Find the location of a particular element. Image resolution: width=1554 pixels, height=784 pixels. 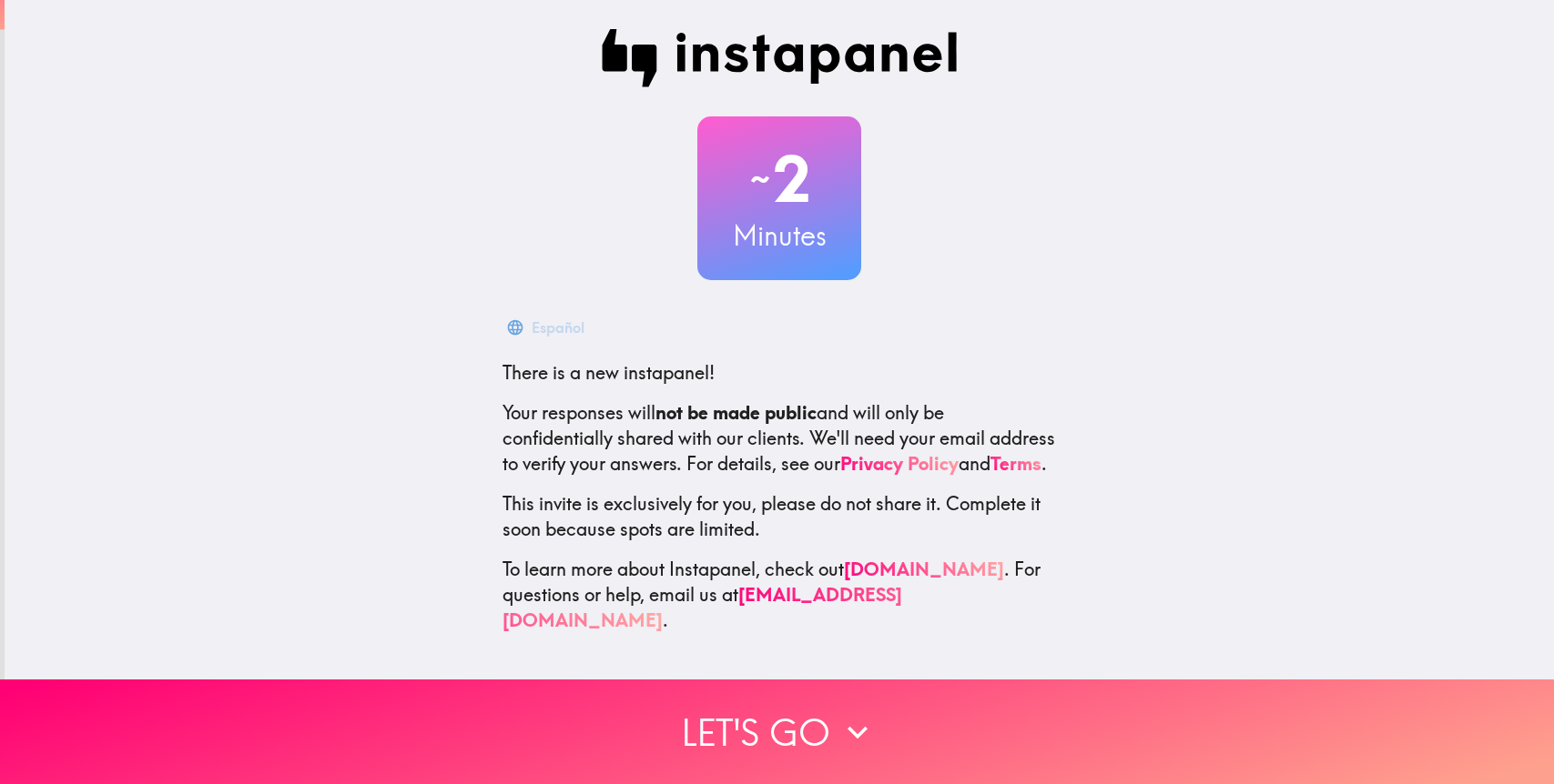

b: not be made public is located at coordinates (736, 412).